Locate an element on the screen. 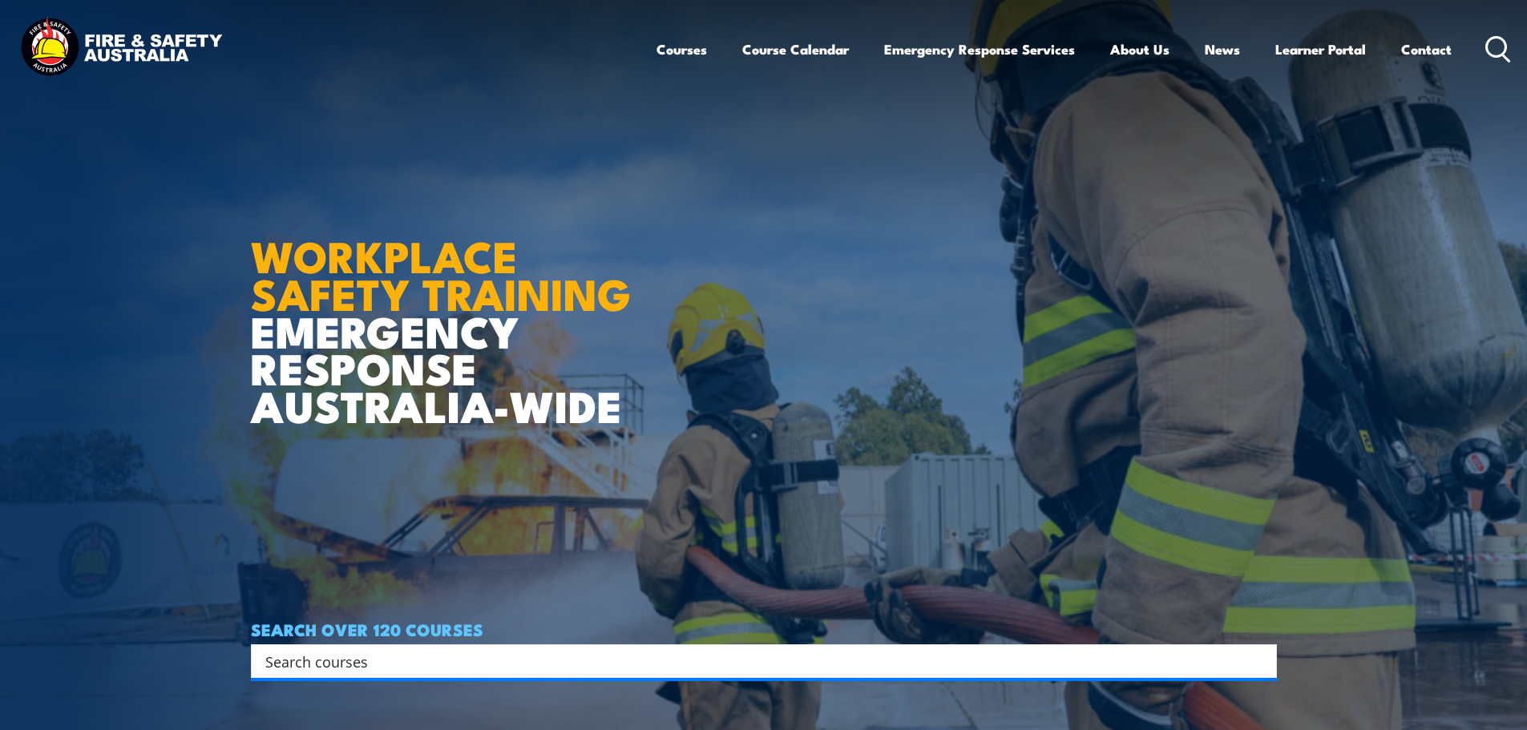 This screenshot has width=1527, height=730. button: Search magnifier button is located at coordinates (1260, 661).